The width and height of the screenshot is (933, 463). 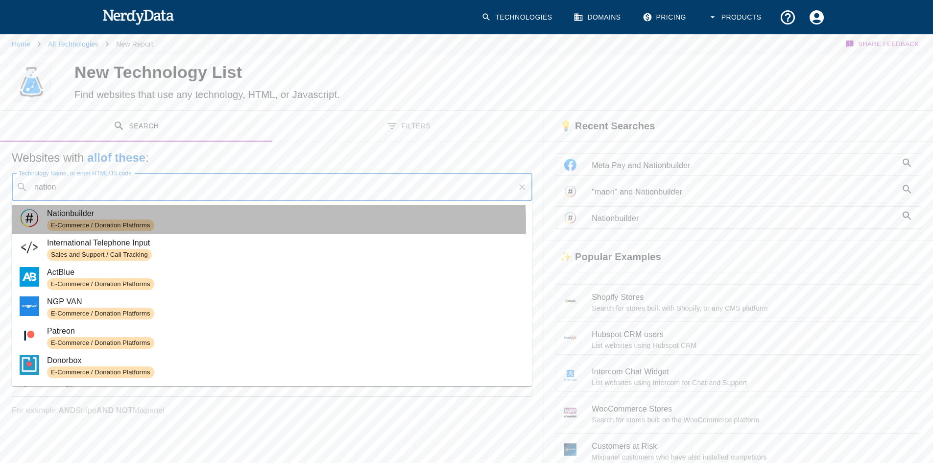 What do you see at coordinates (738, 301) in the screenshot?
I see `a: Shopify StoresSearch for stores built with Shopify, or any CMS platform` at bounding box center [738, 301].